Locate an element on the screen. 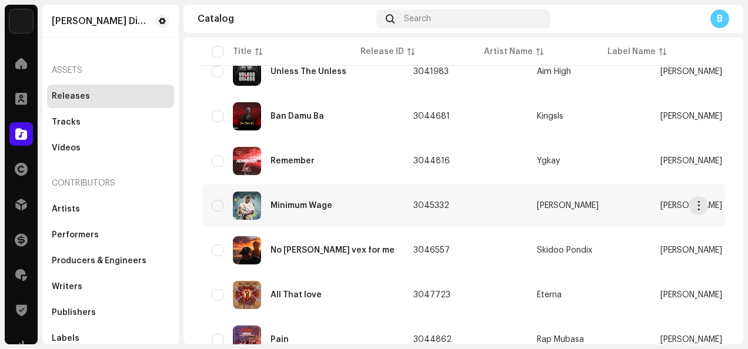  span: 3047723 is located at coordinates (432, 295).